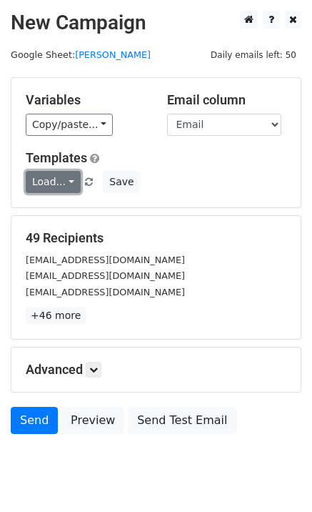 The width and height of the screenshot is (312, 512). I want to click on div: Chat Widget, so click(277, 477).